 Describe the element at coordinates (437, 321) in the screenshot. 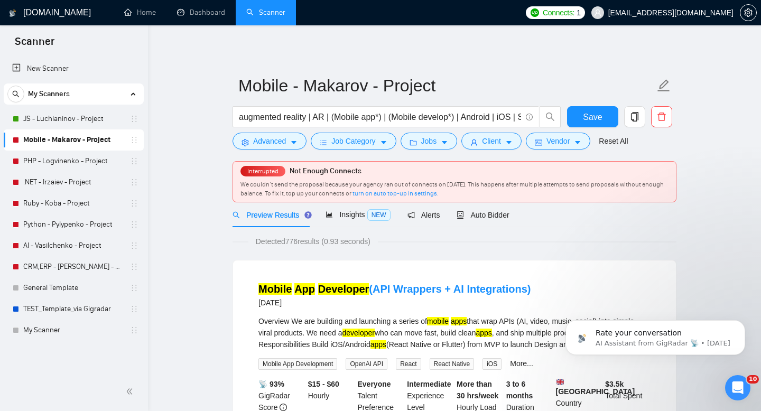

I see `mark: mobile` at that location.